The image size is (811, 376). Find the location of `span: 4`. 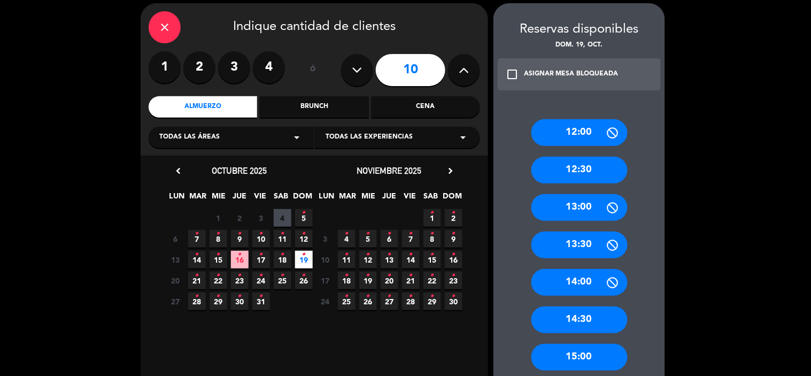

span: 4 is located at coordinates (347, 239).